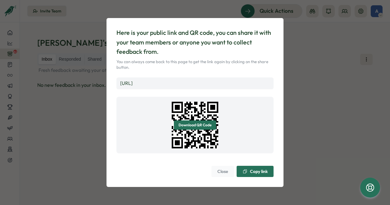 The height and width of the screenshot is (205, 390). What do you see at coordinates (195, 125) in the screenshot?
I see `span: Download QR Code` at bounding box center [195, 125].